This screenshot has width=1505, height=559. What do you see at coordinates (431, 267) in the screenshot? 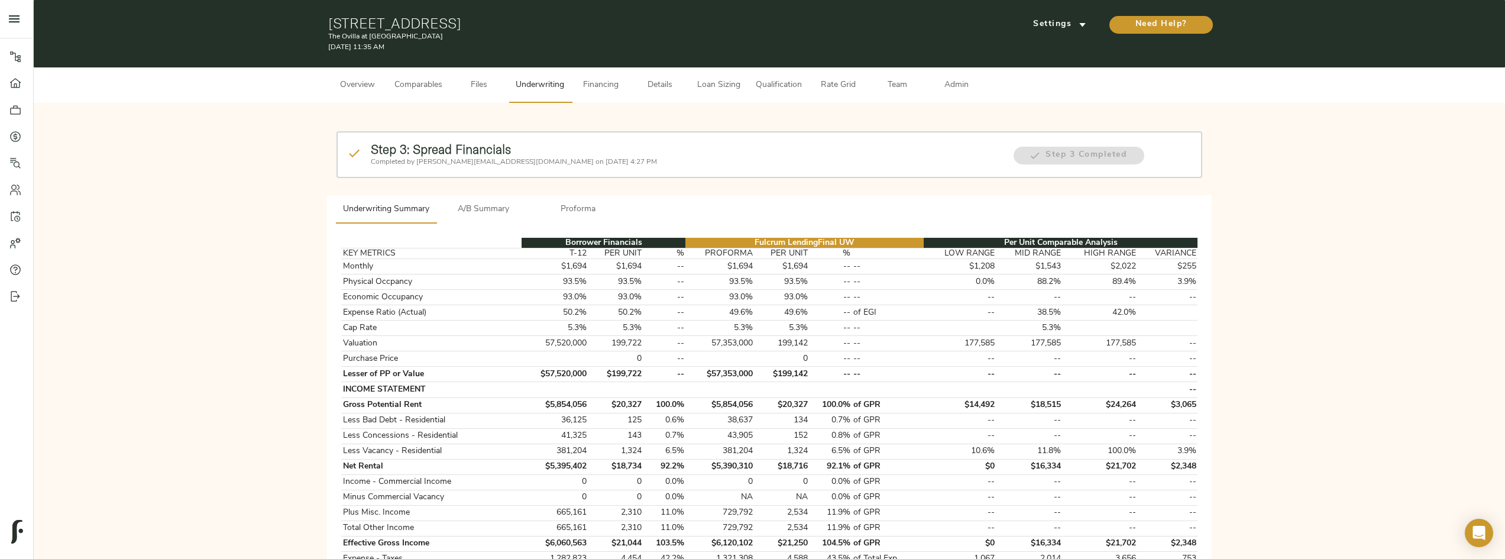
I see `td: Monthly` at bounding box center [431, 267].